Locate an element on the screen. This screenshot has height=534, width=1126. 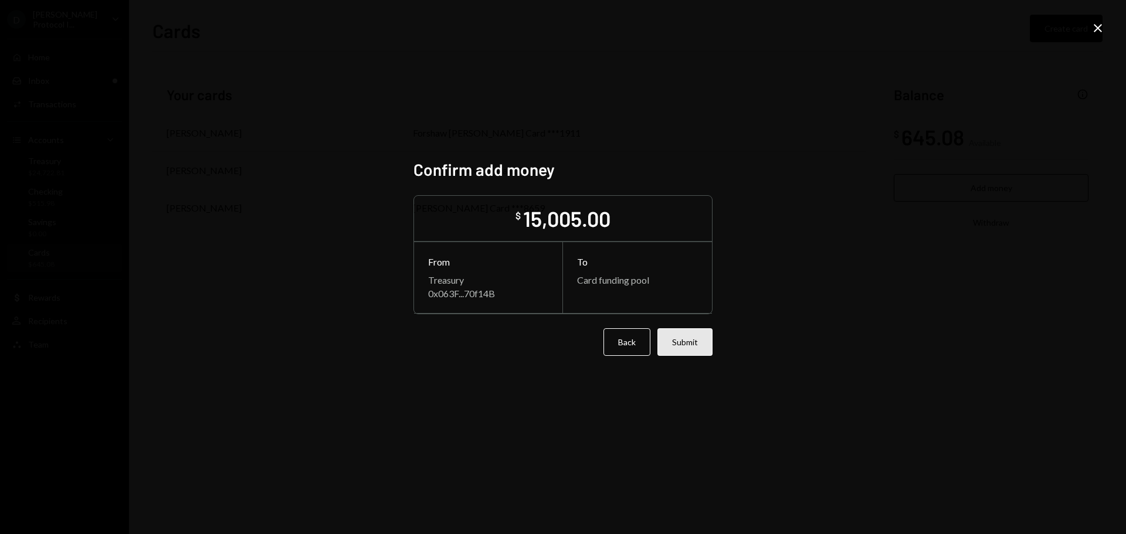
button: Submit is located at coordinates (685, 342).